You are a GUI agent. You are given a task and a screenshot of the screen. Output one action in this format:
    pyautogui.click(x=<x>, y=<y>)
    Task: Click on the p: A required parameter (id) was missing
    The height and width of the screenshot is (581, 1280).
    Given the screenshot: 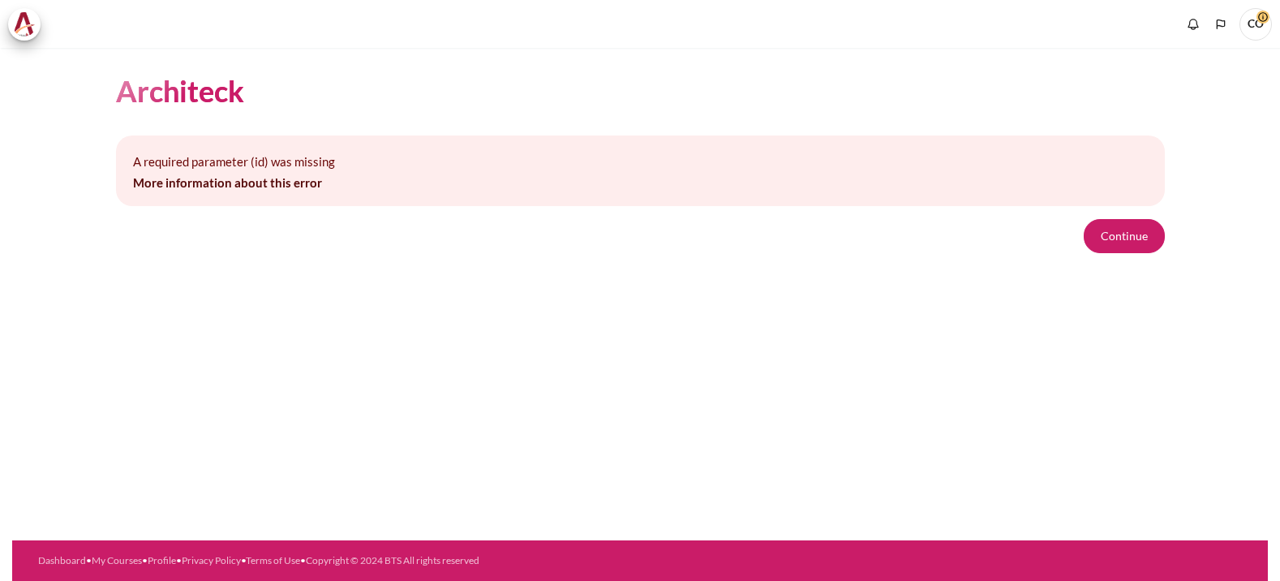 What is the action you would take?
    pyautogui.click(x=640, y=161)
    